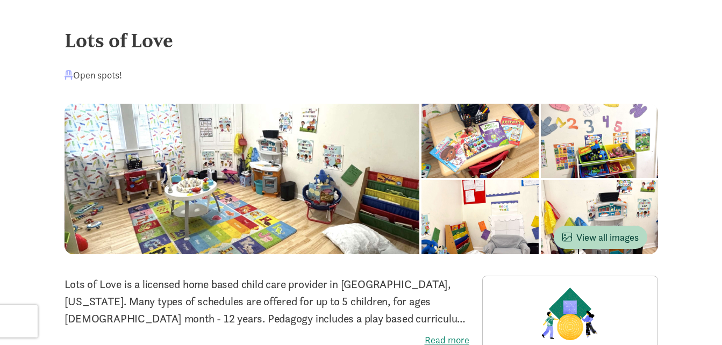 This screenshot has width=722, height=345. Describe the element at coordinates (93, 75) in the screenshot. I see `div: Open spots!` at that location.